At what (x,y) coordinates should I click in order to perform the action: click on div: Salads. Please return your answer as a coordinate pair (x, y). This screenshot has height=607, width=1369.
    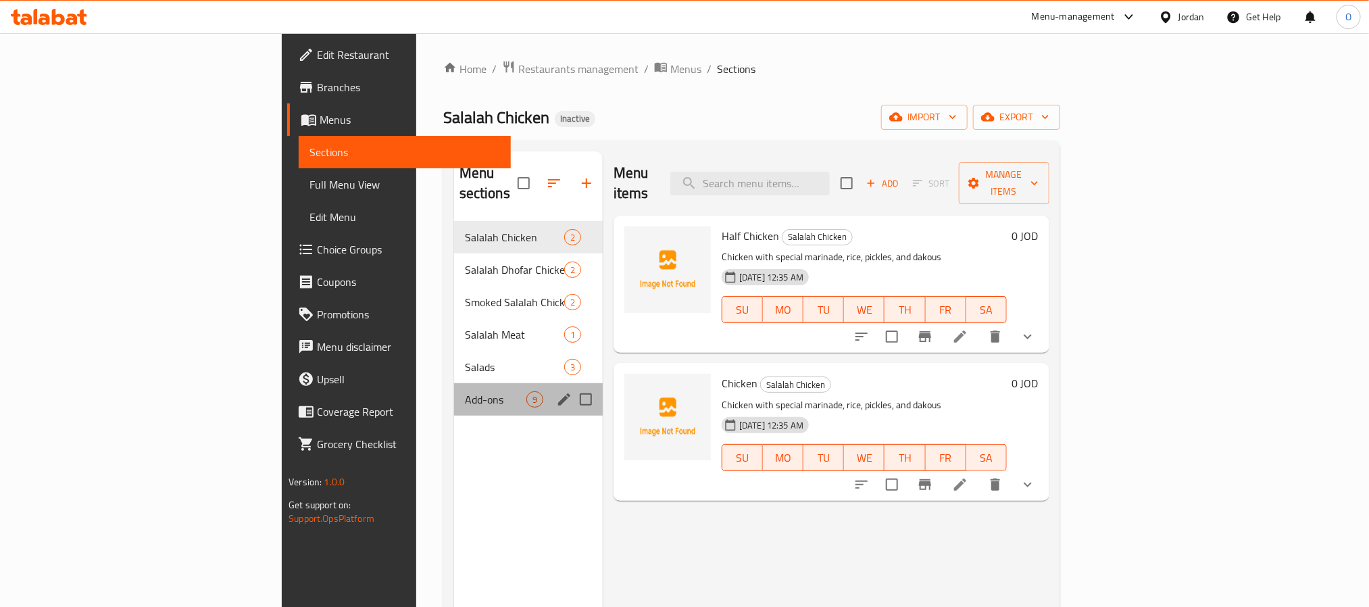
    Looking at the image, I should click on (514, 367).